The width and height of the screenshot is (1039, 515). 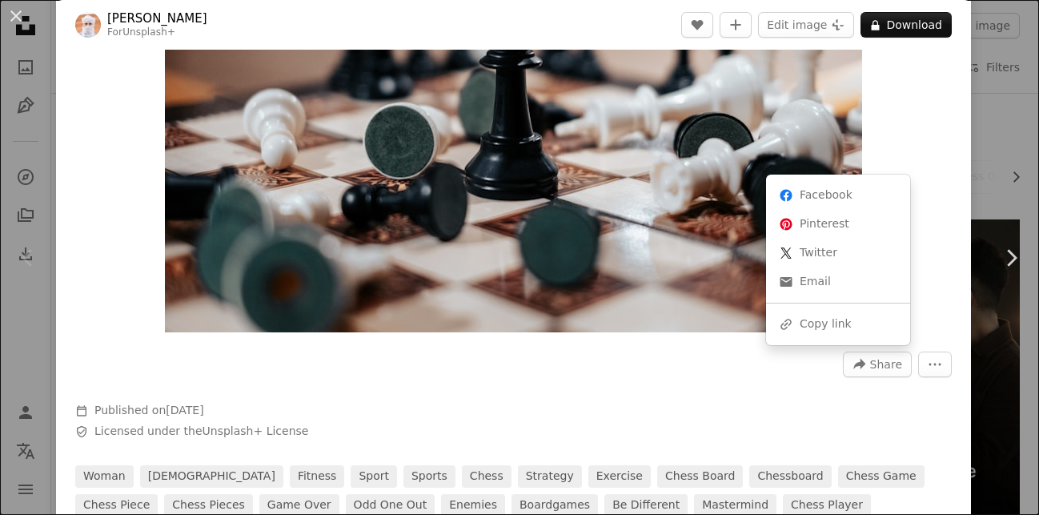 What do you see at coordinates (838, 259) in the screenshot?
I see `div: Share this image` at bounding box center [838, 259].